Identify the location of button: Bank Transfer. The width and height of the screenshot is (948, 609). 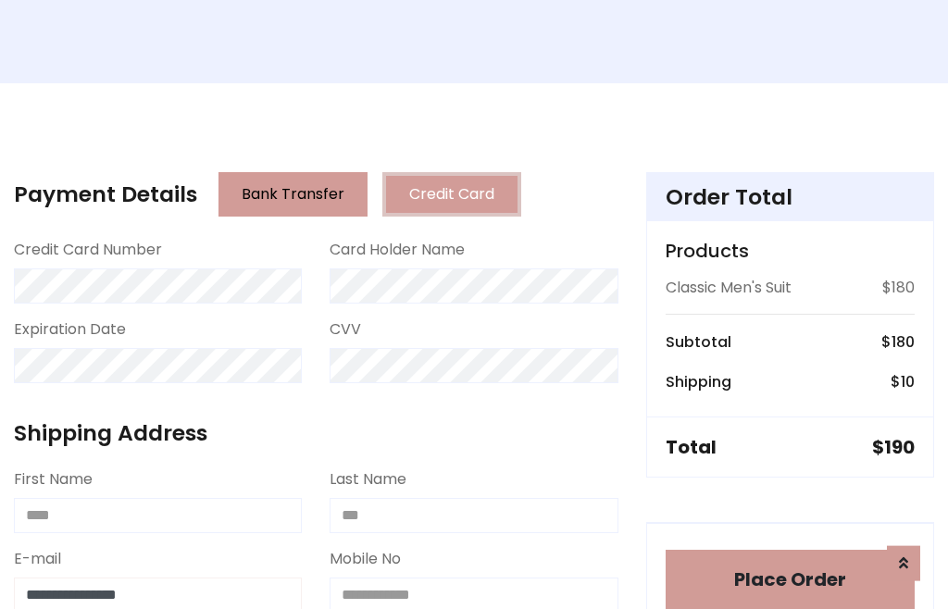
(293, 194).